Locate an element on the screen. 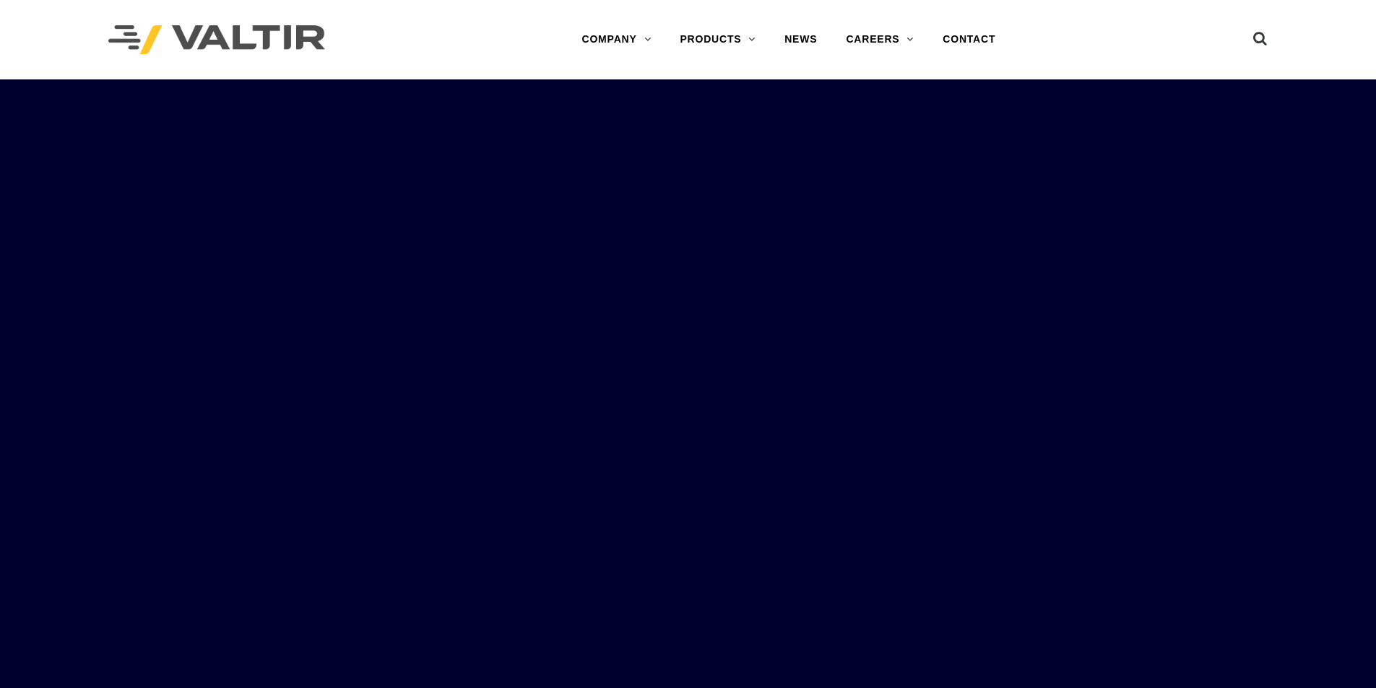 The image size is (1376, 688). img: Valtir is located at coordinates (217, 40).